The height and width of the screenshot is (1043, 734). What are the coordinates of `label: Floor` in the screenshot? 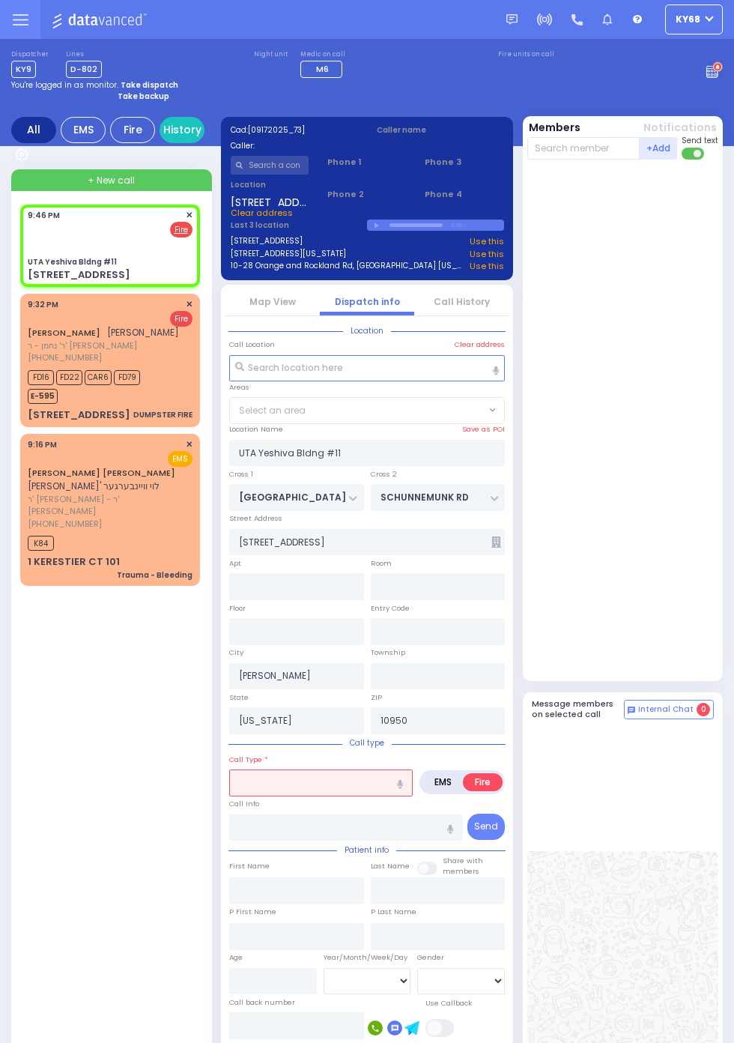 It's located at (238, 608).